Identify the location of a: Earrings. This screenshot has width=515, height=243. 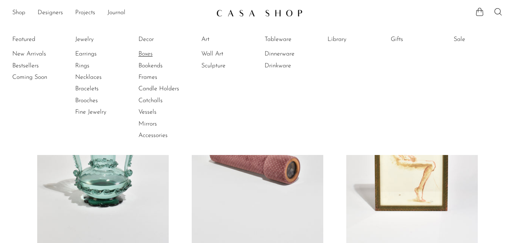
(104, 54).